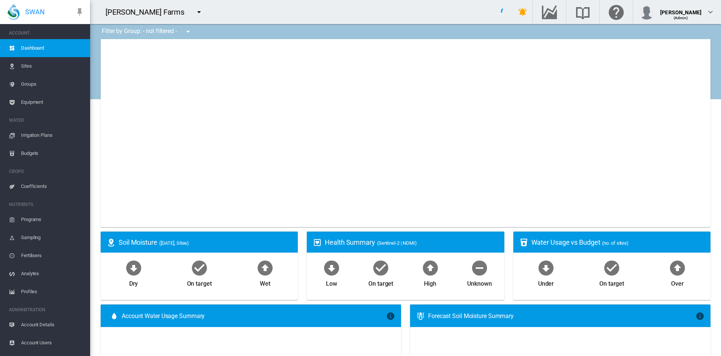  Describe the element at coordinates (47, 171) in the screenshot. I see `span: CROPS` at that location.